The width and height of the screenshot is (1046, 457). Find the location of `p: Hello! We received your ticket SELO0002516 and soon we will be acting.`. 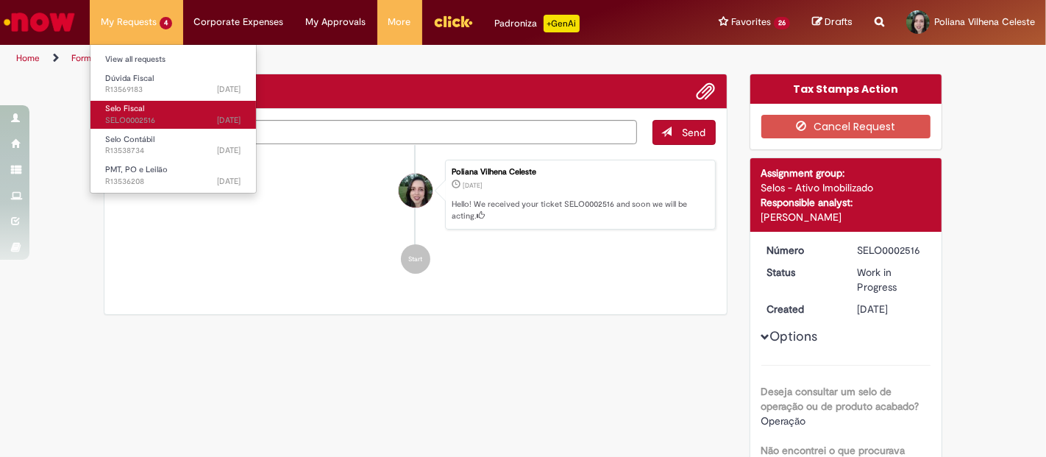

p: Hello! We received your ticket SELO0002516 and soon we will be acting. is located at coordinates (580, 210).